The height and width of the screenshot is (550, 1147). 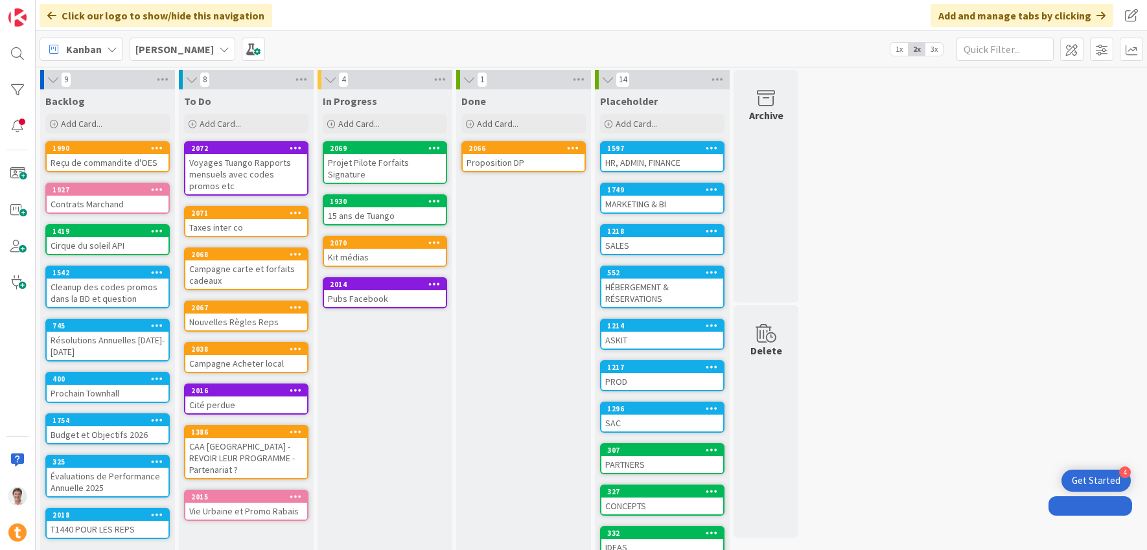 I want to click on div: Nouvelles Règles Reps, so click(x=246, y=322).